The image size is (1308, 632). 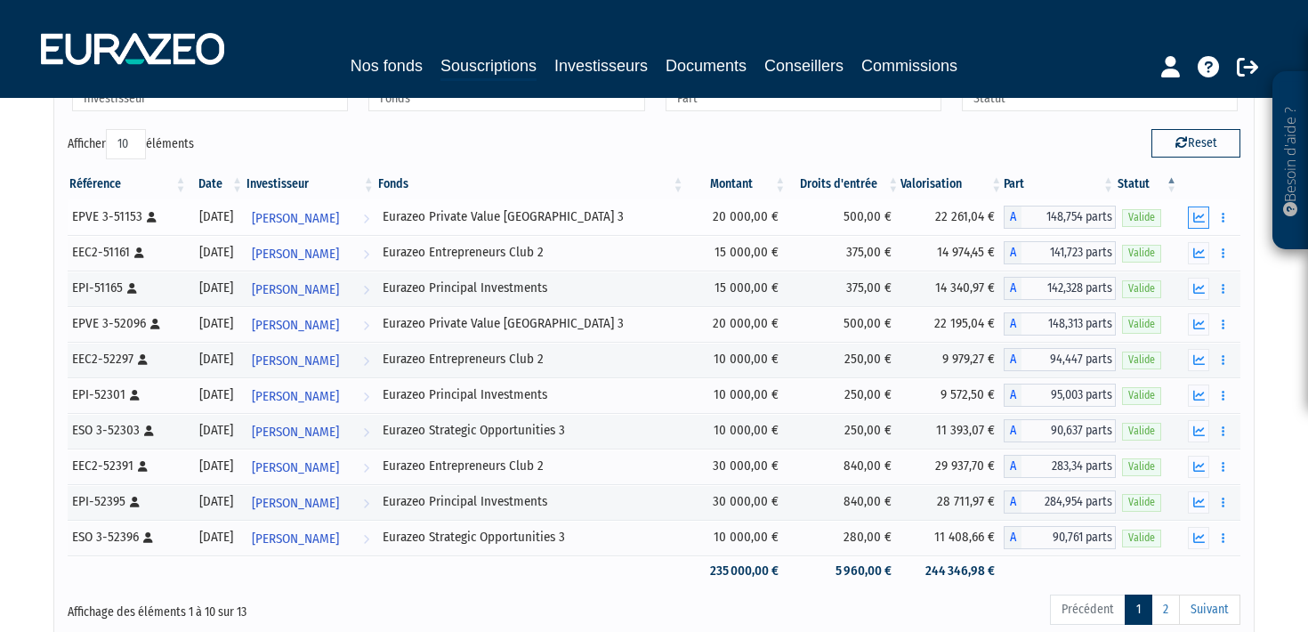 I want to click on th: Date: activer pour trier la colonne par ordre croissant, so click(x=216, y=184).